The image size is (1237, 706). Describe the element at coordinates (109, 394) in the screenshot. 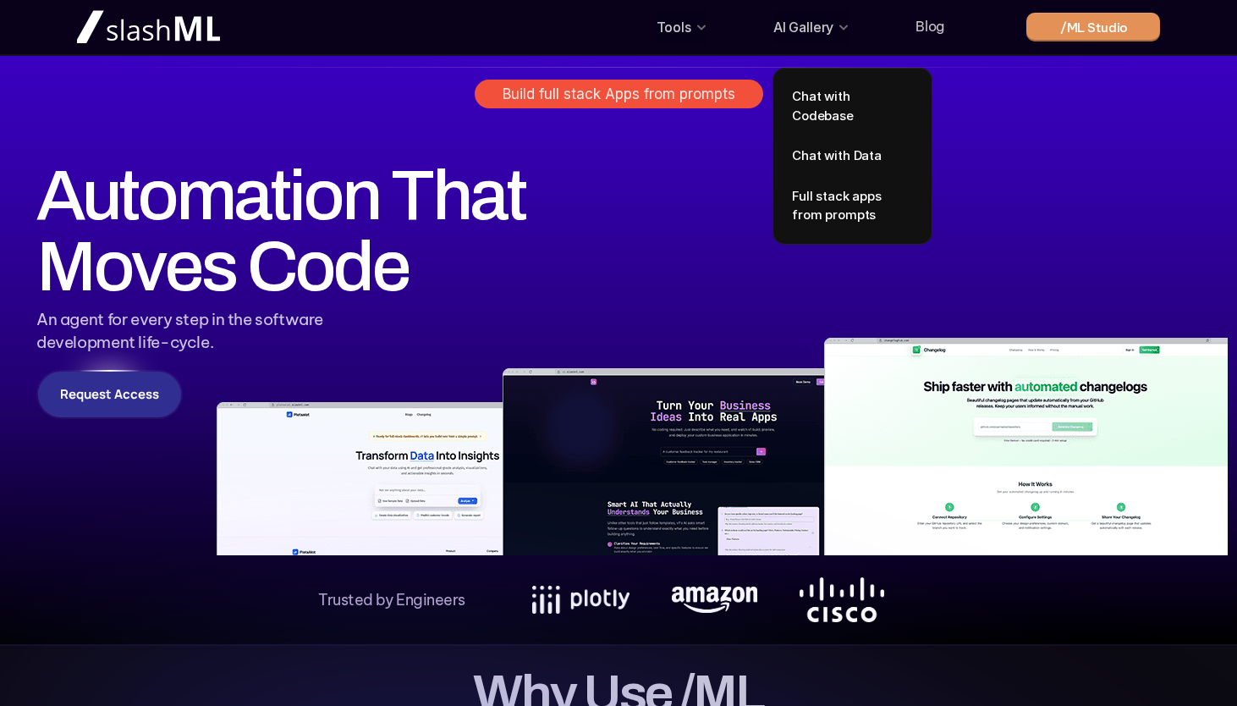

I see `a: Request Access` at that location.